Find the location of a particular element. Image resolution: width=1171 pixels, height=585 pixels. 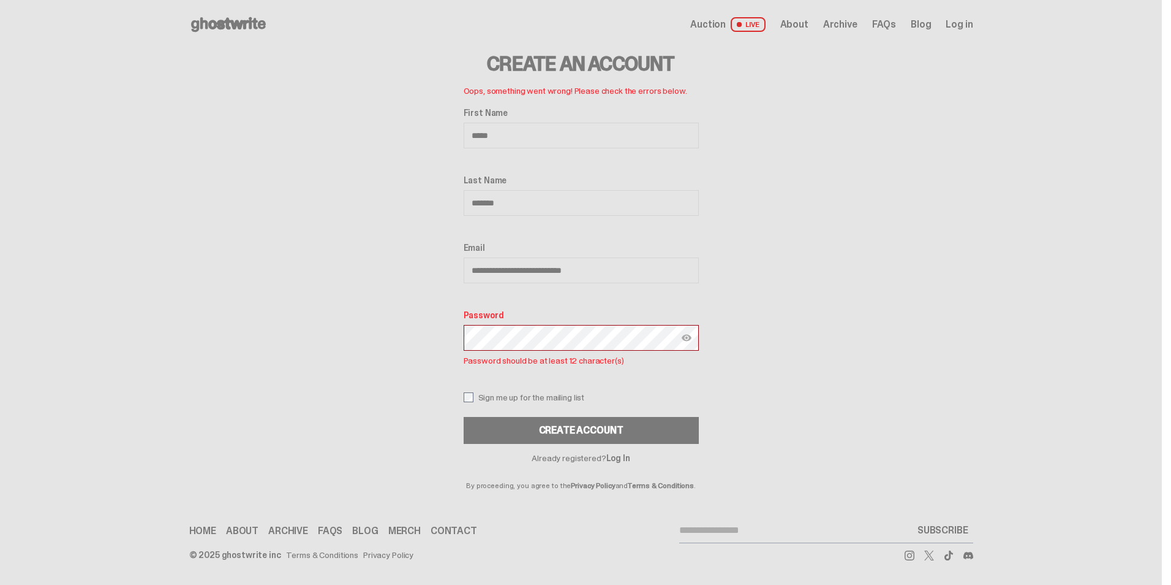

img: Show password is located at coordinates (687, 338).